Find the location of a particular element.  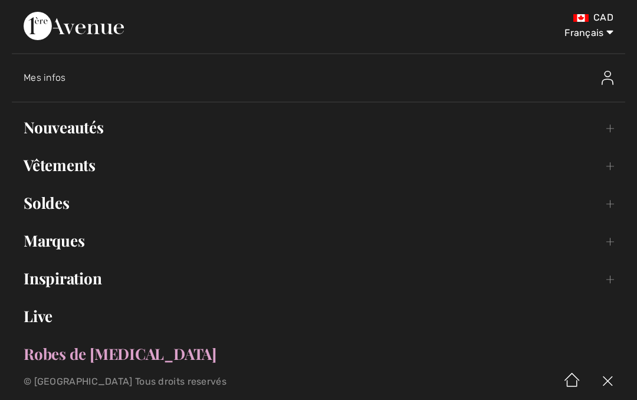

a: Nouveautés is located at coordinates (318, 127).